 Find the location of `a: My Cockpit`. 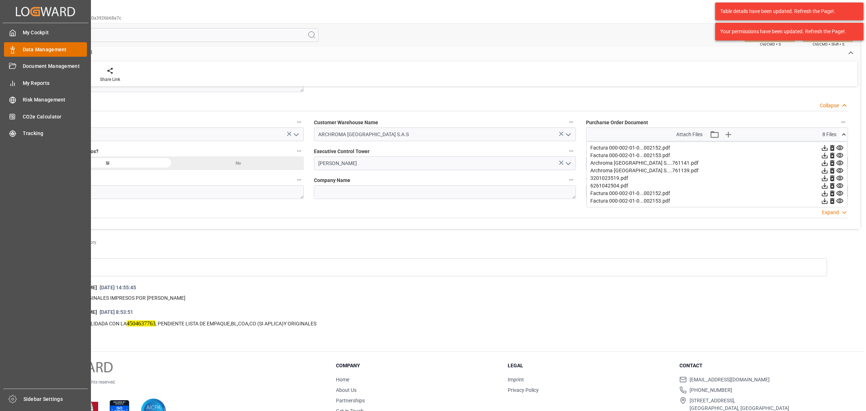

a: My Cockpit is located at coordinates (45, 32).